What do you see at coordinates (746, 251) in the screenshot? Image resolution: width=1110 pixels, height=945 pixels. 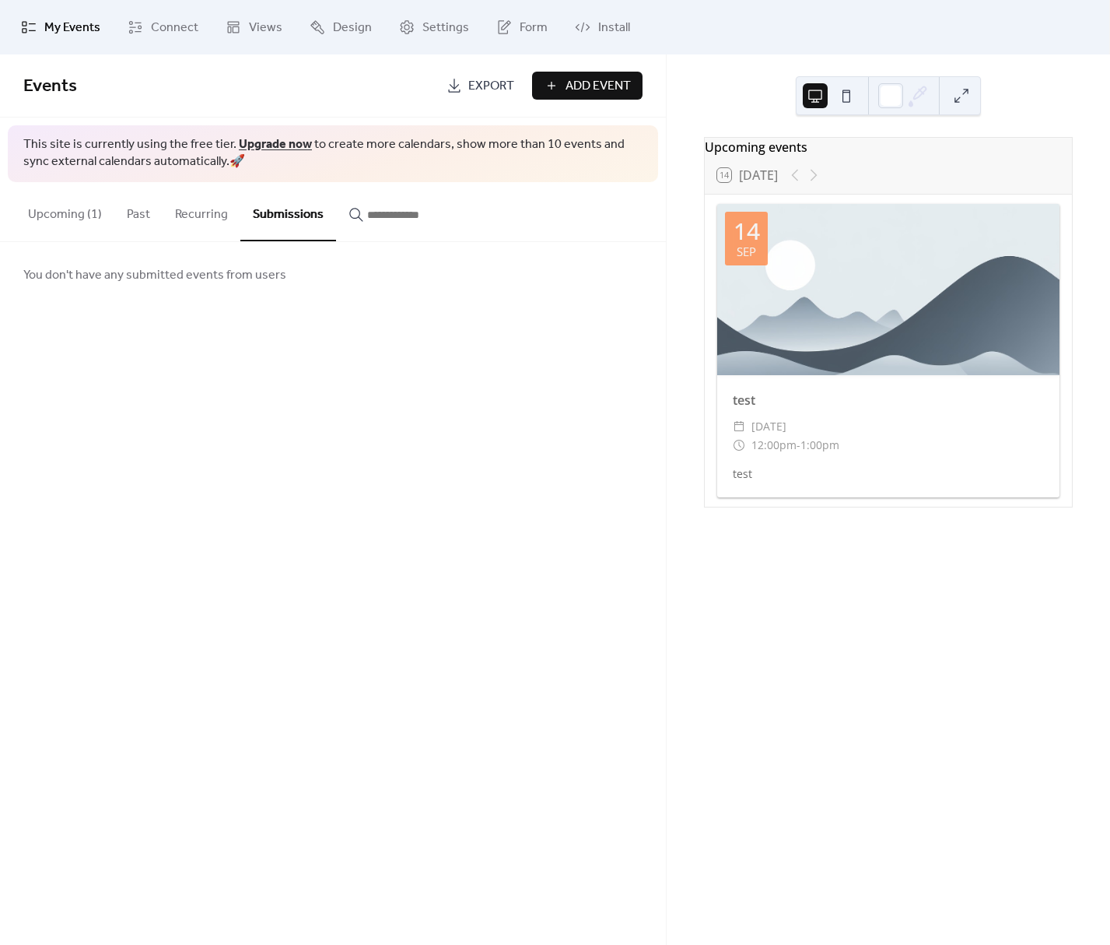 I see `div: Sep` at bounding box center [746, 251].